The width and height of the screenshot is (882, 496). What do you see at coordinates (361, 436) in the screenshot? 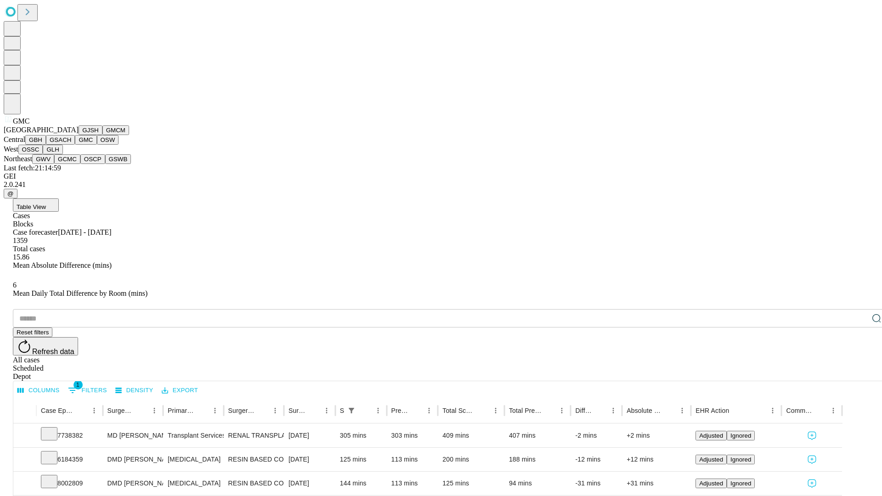
I see `div: 305 mins` at bounding box center [361, 436].